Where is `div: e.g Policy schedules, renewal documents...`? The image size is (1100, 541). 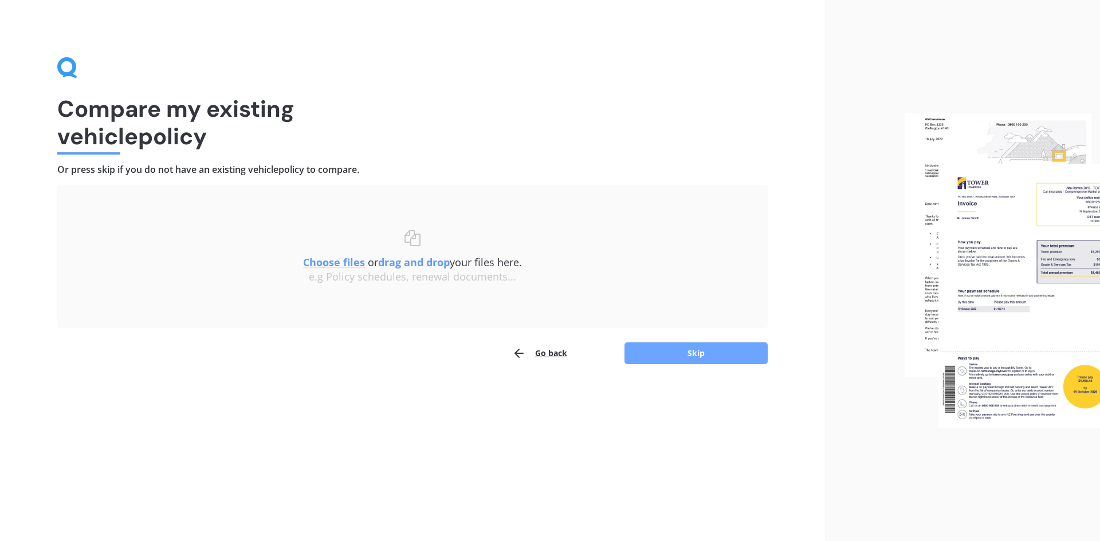
div: e.g Policy schedules, renewal documents... is located at coordinates (413, 277).